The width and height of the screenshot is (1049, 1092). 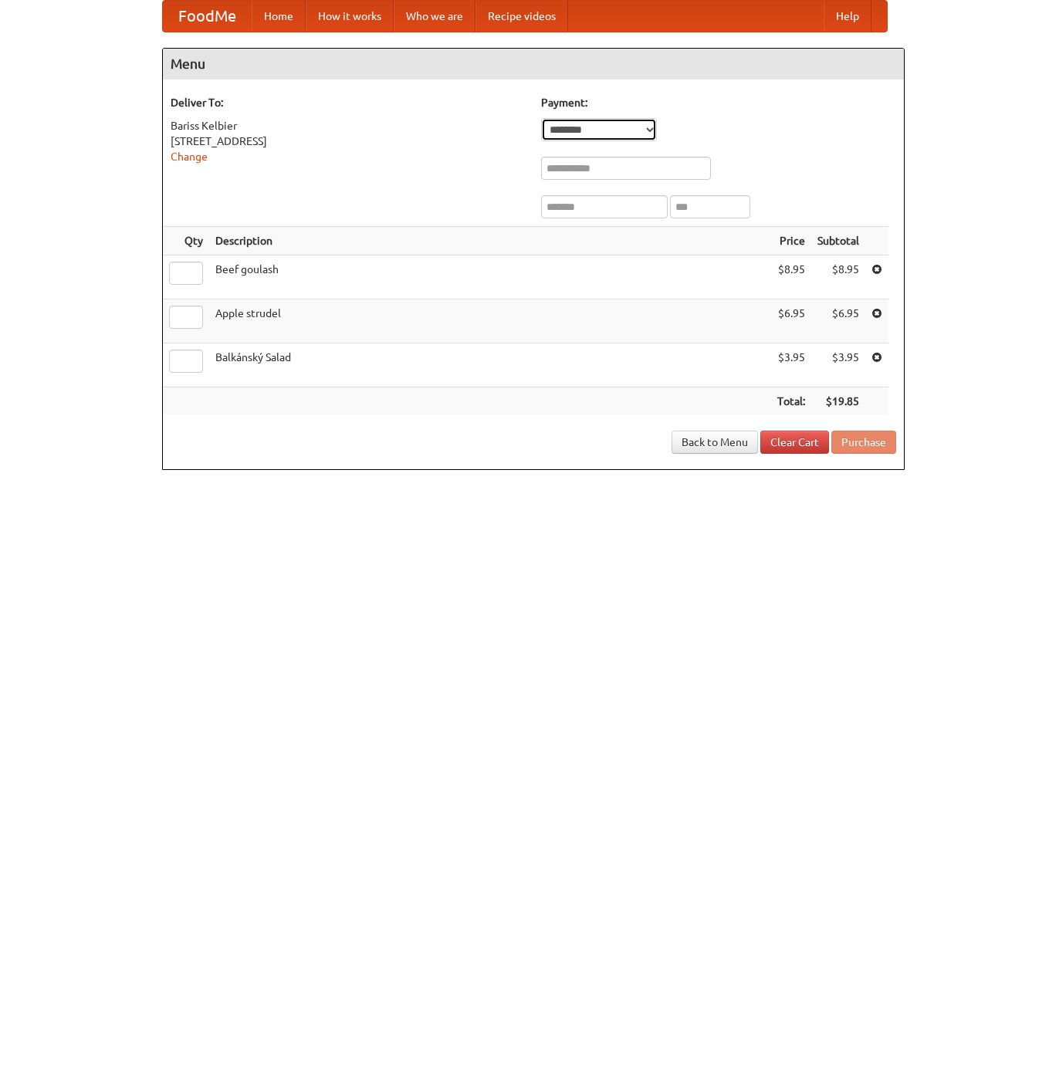 I want to click on button: Purchase, so click(x=864, y=442).